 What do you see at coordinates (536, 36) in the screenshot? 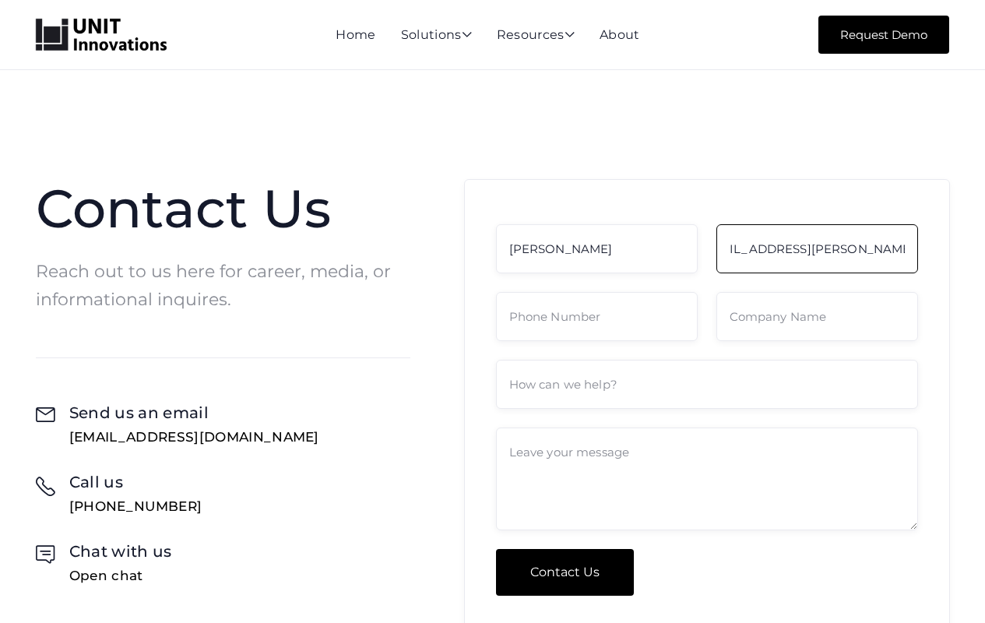
I see `div: Resources` at bounding box center [536, 36].